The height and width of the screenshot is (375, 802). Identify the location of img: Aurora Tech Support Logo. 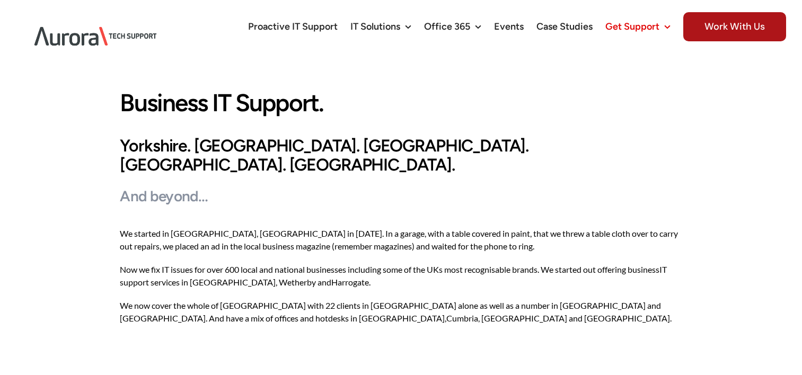
(95, 36).